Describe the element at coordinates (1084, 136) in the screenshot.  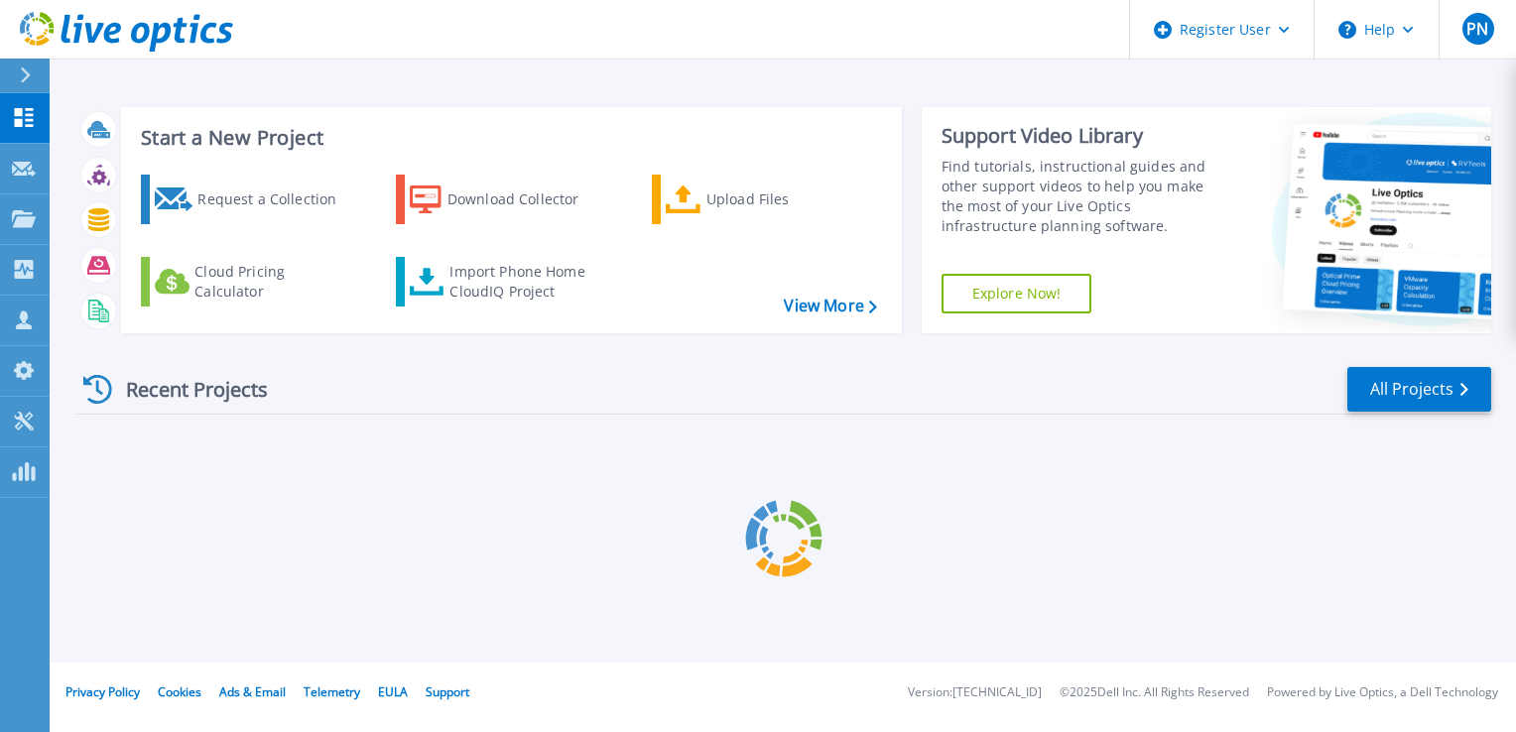
I see `div: Support Video Library` at that location.